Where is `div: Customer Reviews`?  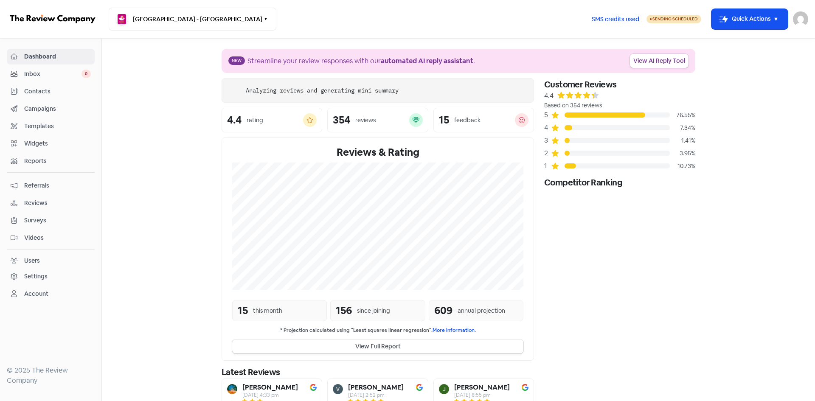 div: Customer Reviews is located at coordinates (619, 84).